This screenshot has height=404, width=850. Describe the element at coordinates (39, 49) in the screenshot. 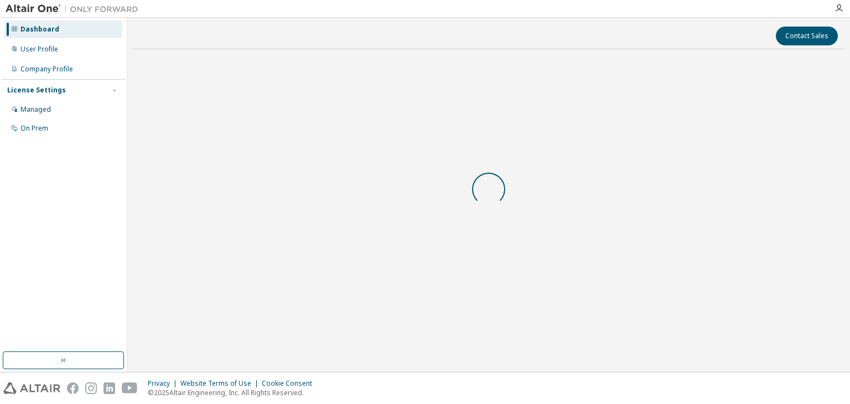

I see `div: User Profile` at that location.